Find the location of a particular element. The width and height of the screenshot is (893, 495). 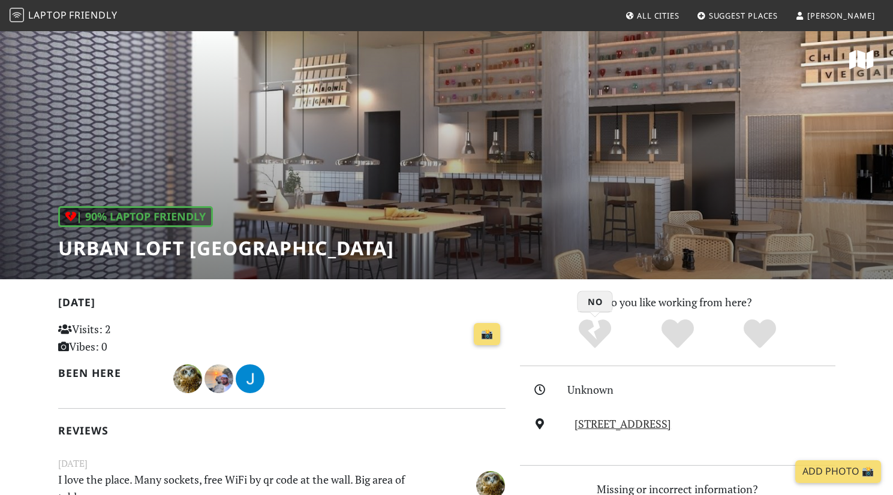

span: All Cities is located at coordinates (658, 16).